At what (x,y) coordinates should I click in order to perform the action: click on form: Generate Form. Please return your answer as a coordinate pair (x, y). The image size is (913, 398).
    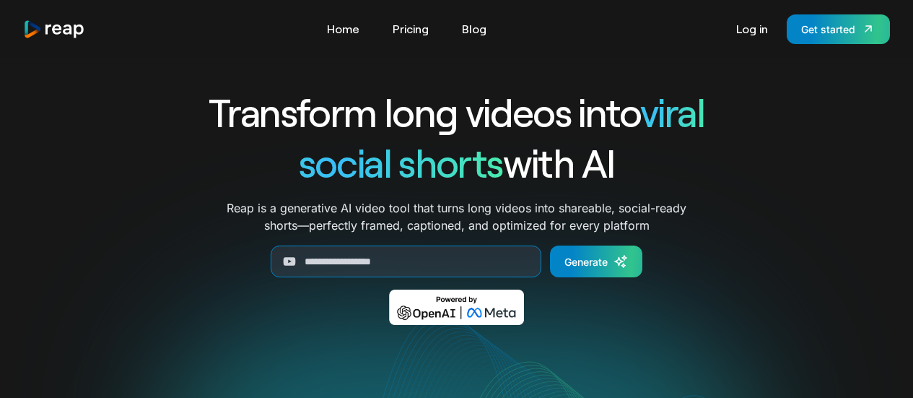
    Looking at the image, I should click on (457, 261).